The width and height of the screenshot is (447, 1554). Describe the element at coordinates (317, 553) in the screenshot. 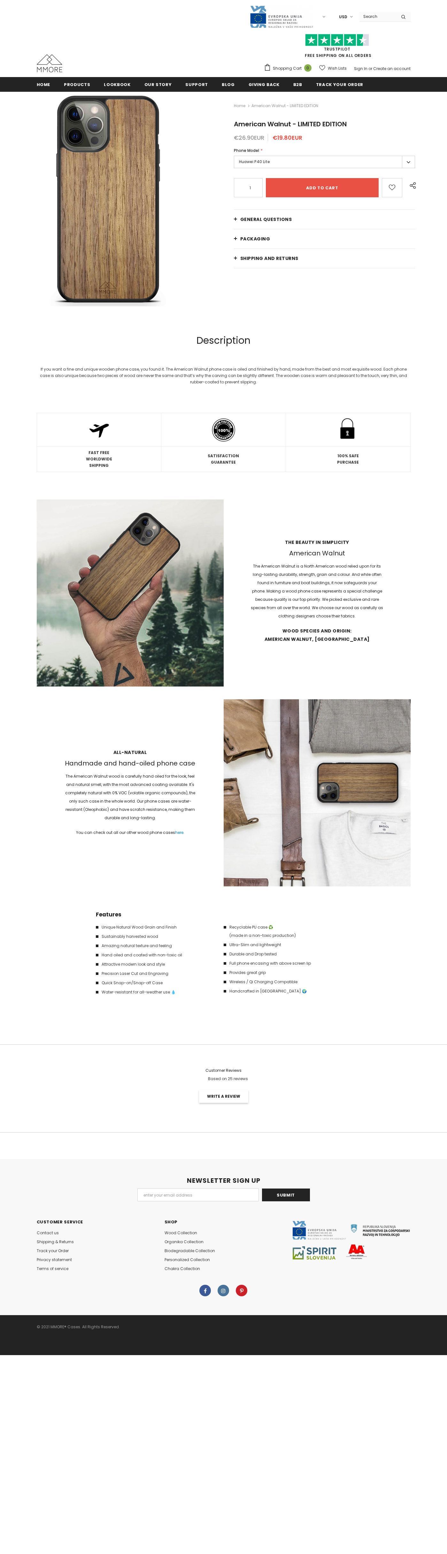

I see `h3: American Walnut` at that location.